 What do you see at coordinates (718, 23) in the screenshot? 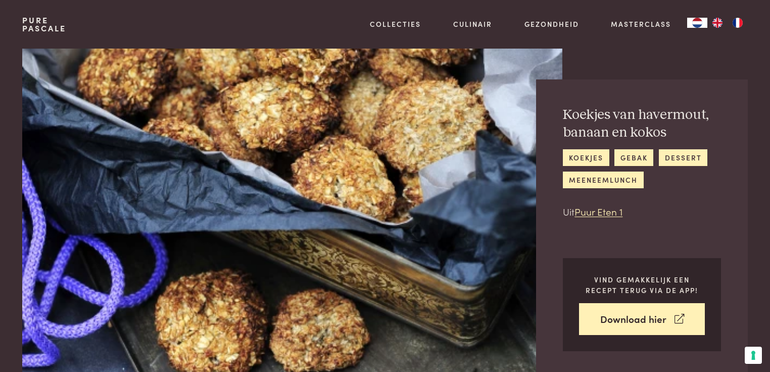
I see `aside: Language selected: Nederlands` at bounding box center [718, 23].